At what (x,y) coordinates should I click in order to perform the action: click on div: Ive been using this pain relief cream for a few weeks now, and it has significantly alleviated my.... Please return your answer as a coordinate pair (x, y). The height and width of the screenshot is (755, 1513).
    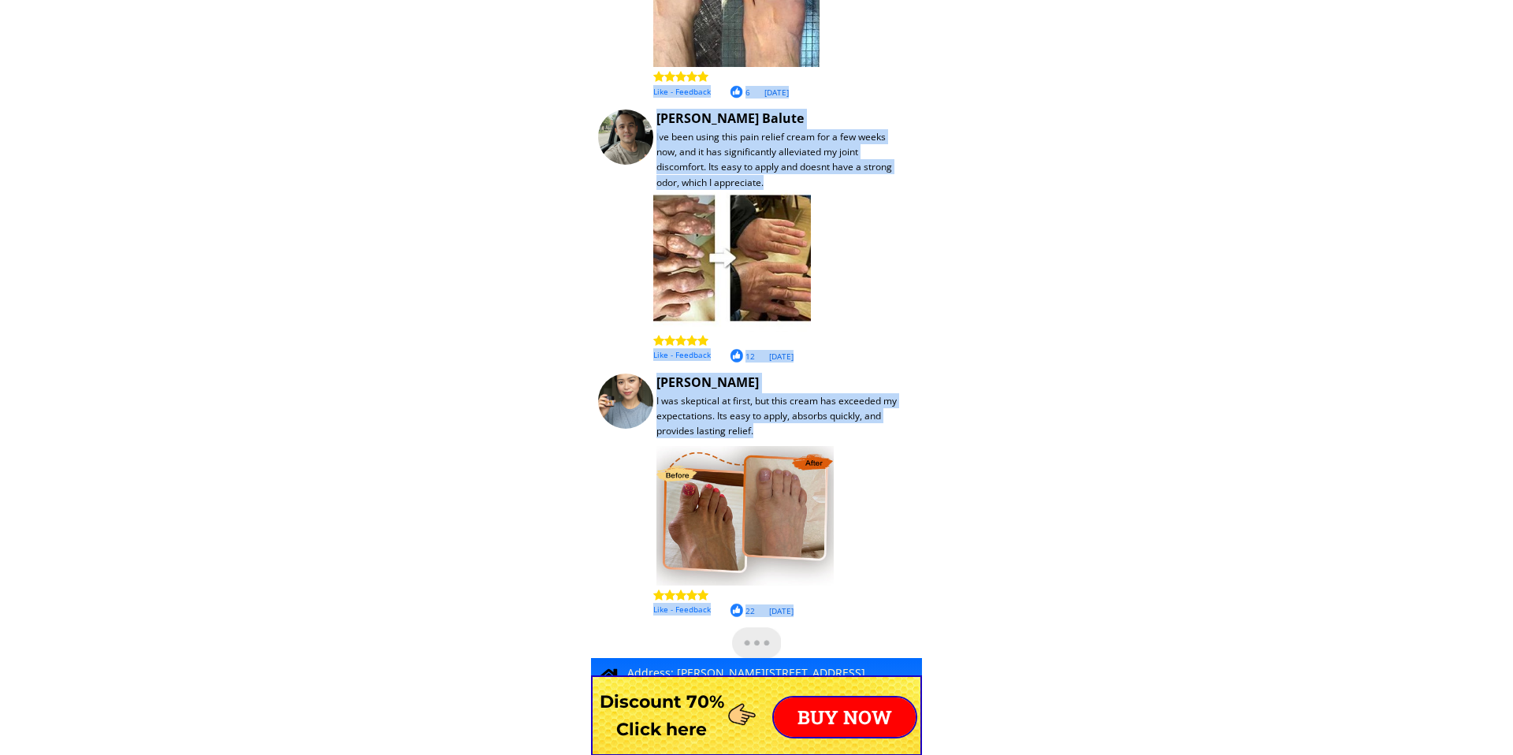
    Looking at the image, I should click on (782, 159).